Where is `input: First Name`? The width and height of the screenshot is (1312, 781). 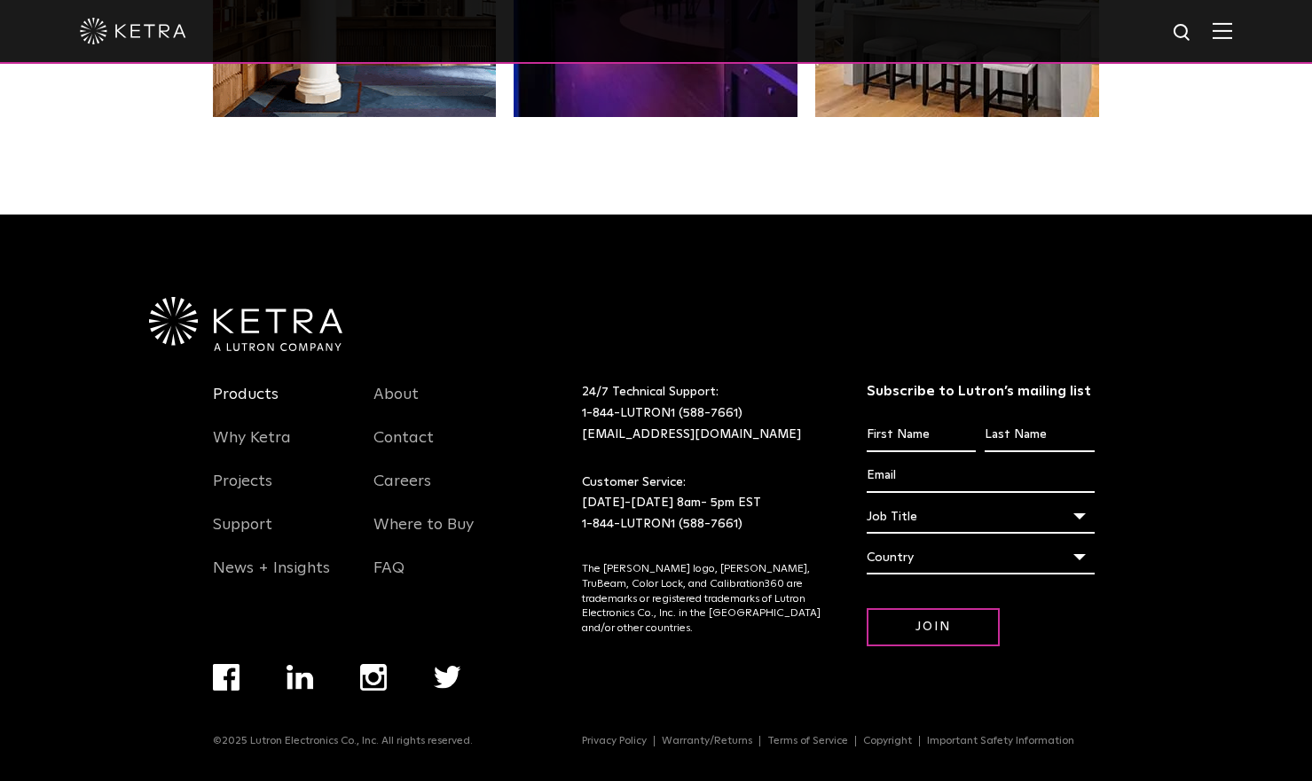
input: First Name is located at coordinates (920, 435).